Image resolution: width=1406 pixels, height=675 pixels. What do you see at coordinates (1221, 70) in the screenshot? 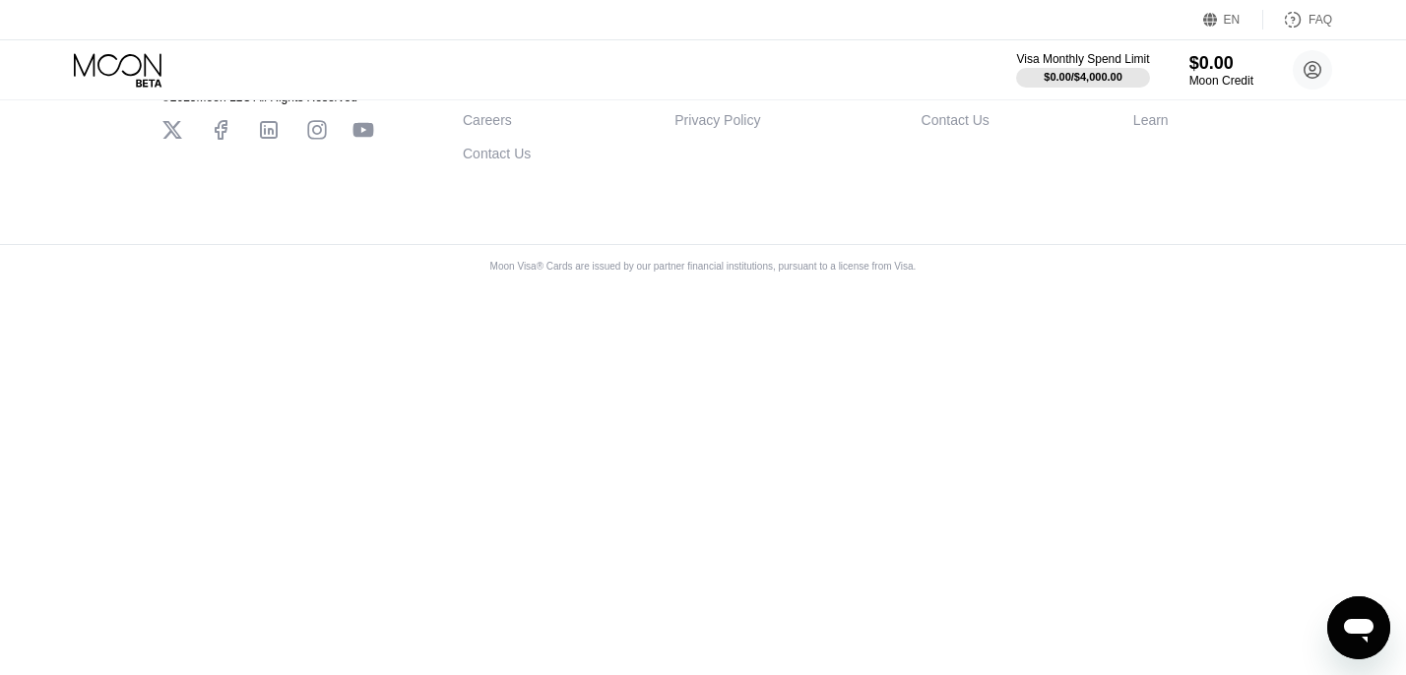
I see `div: $0.00Moon Credit` at bounding box center [1221, 70].